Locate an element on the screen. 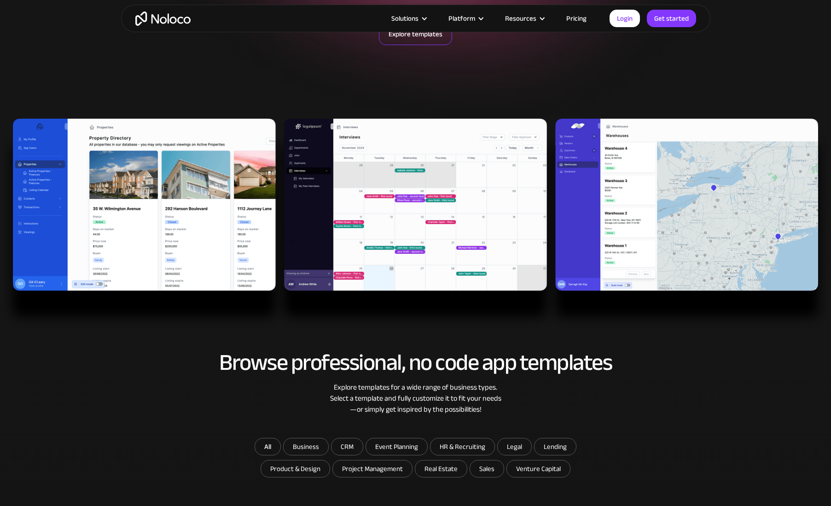 This screenshot has width=831, height=506. div: Explore templates for a wide range of business types. Select a template and fully customize it to... is located at coordinates (416, 399).